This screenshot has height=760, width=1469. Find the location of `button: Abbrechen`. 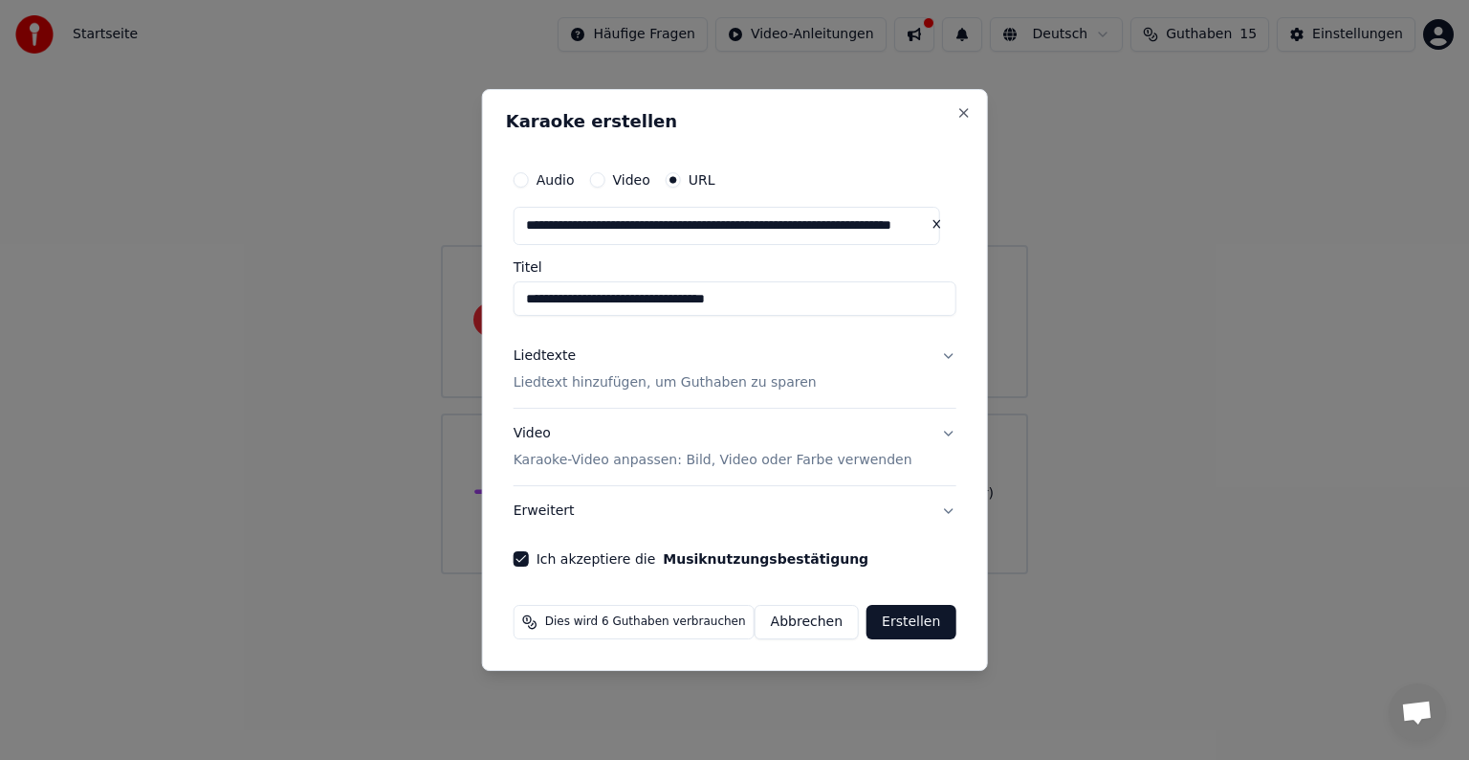

button: Abbrechen is located at coordinates (806, 622).